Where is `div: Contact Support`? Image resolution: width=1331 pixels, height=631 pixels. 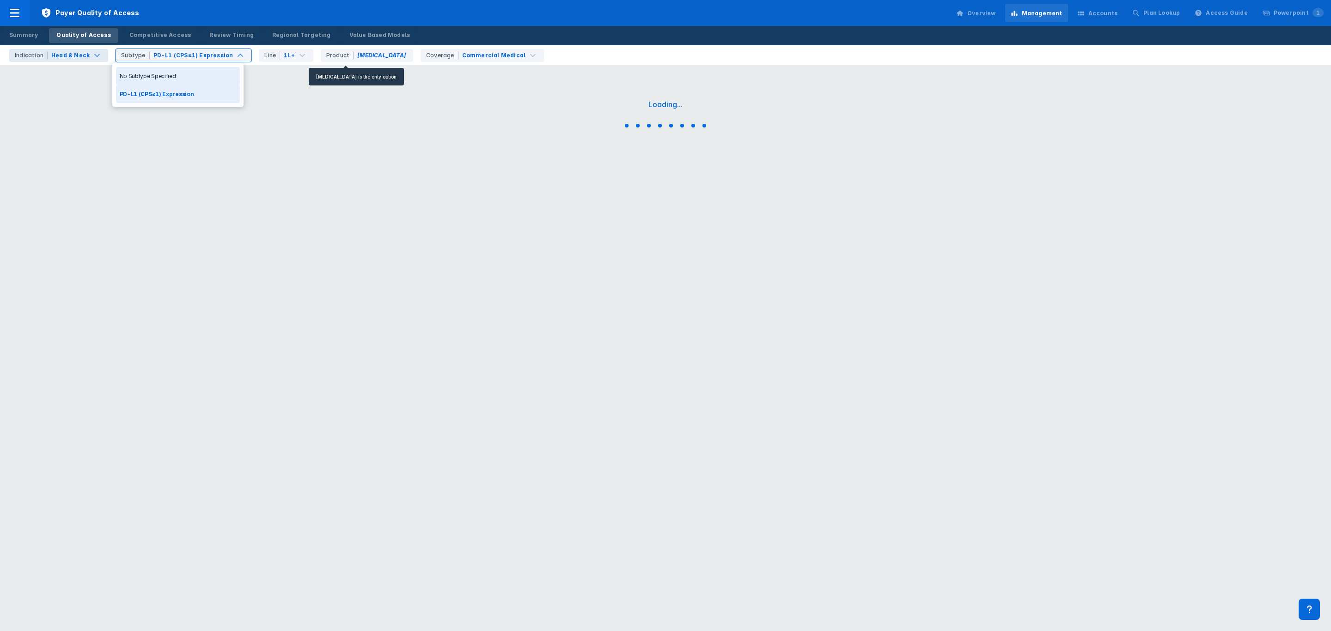 div: Contact Support is located at coordinates (1309, 609).